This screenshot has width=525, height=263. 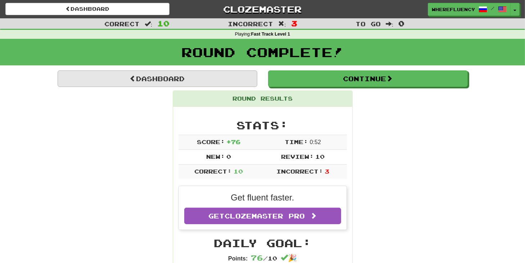 What do you see at coordinates (300, 171) in the screenshot?
I see `span: Incorrect:` at bounding box center [300, 171].